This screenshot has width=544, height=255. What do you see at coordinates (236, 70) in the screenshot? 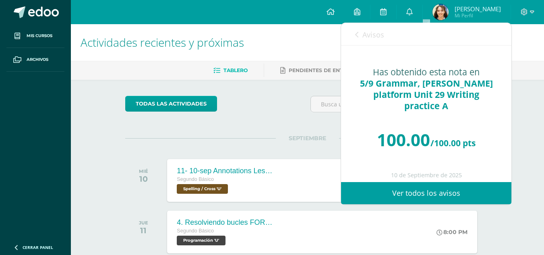
I see `span: Tablero` at bounding box center [236, 70].